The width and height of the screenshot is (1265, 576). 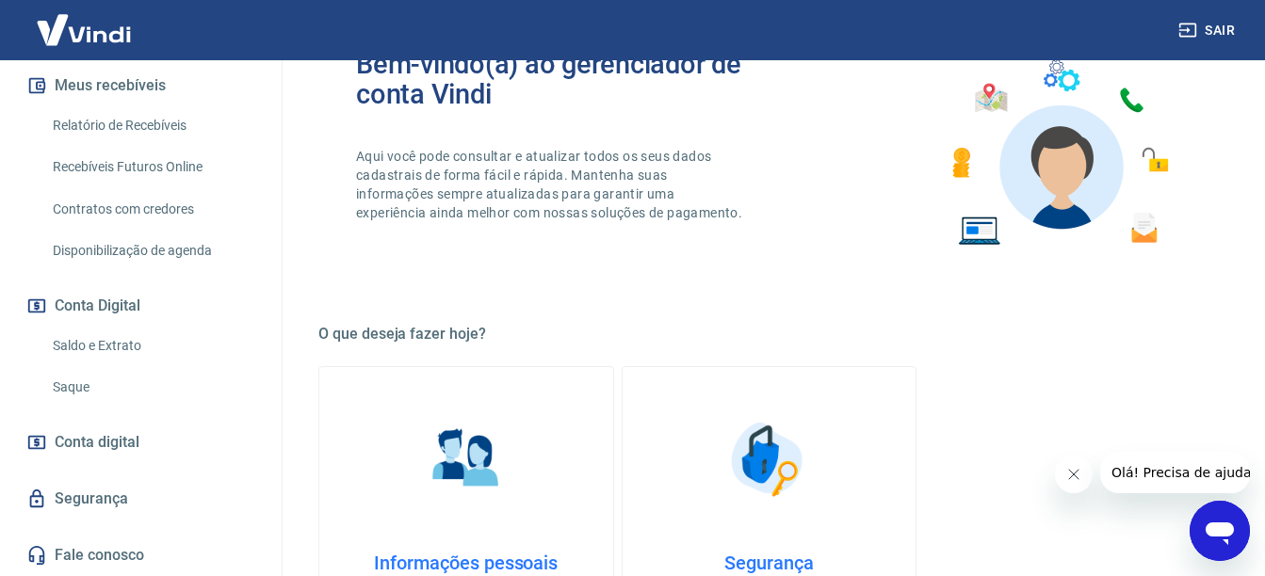 What do you see at coordinates (152, 209) in the screenshot?
I see `a: Contratos com credores` at bounding box center [152, 209].